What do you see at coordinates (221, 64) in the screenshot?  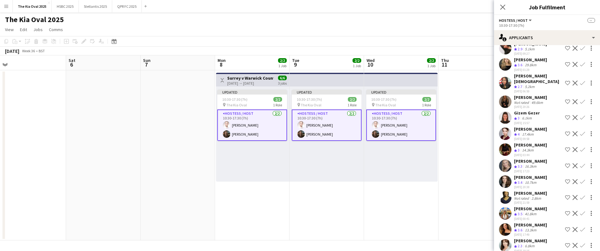 I see `span: 8` at bounding box center [221, 64].